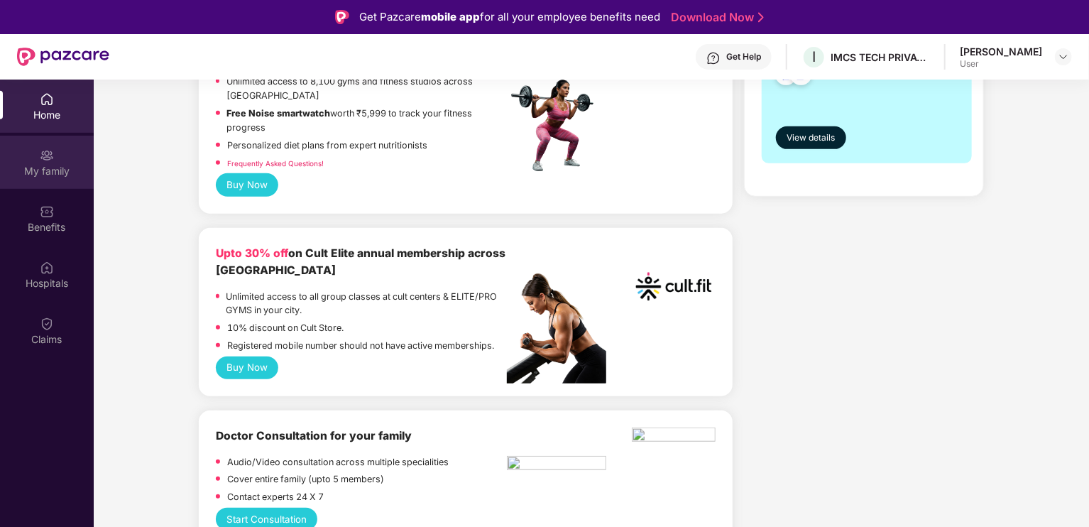  I want to click on img: pc2.png, so click(556, 328).